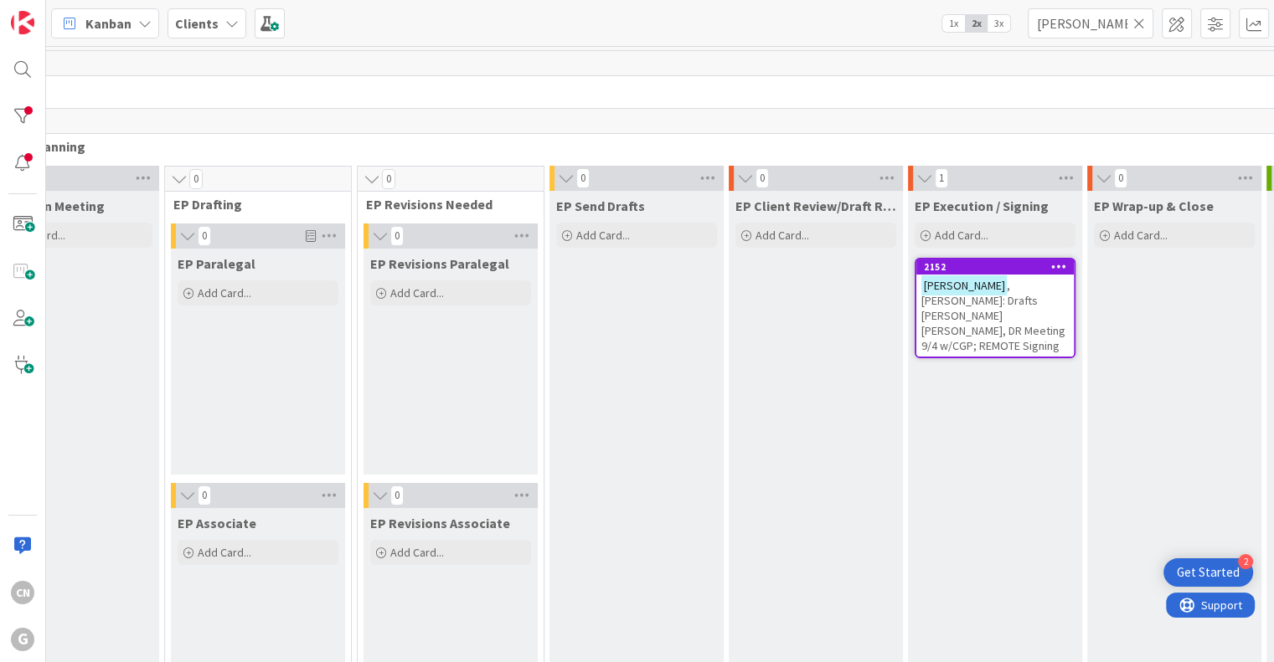 Image resolution: width=1274 pixels, height=662 pixels. I want to click on span: 3x, so click(998, 23).